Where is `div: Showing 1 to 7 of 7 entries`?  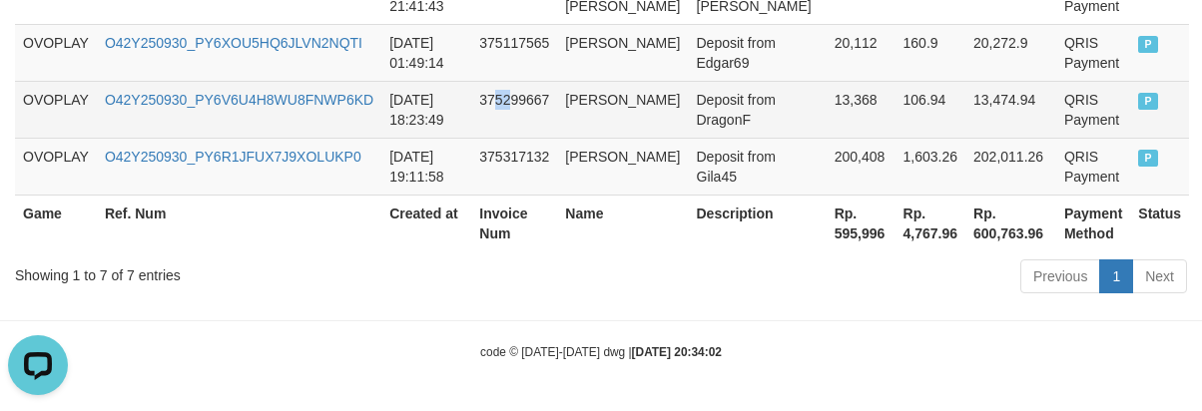 div: Showing 1 to 7 of 7 entries is located at coordinates (251, 271).